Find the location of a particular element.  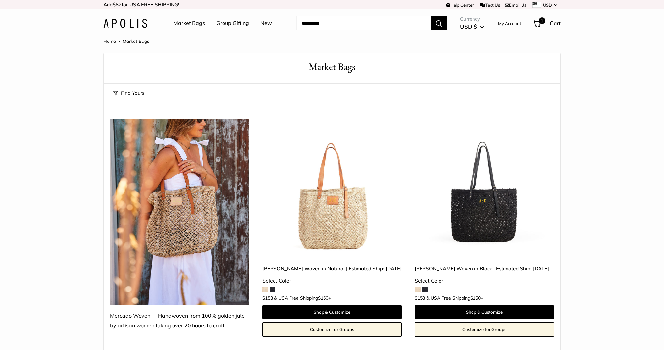

button: Search is located at coordinates (439, 23).